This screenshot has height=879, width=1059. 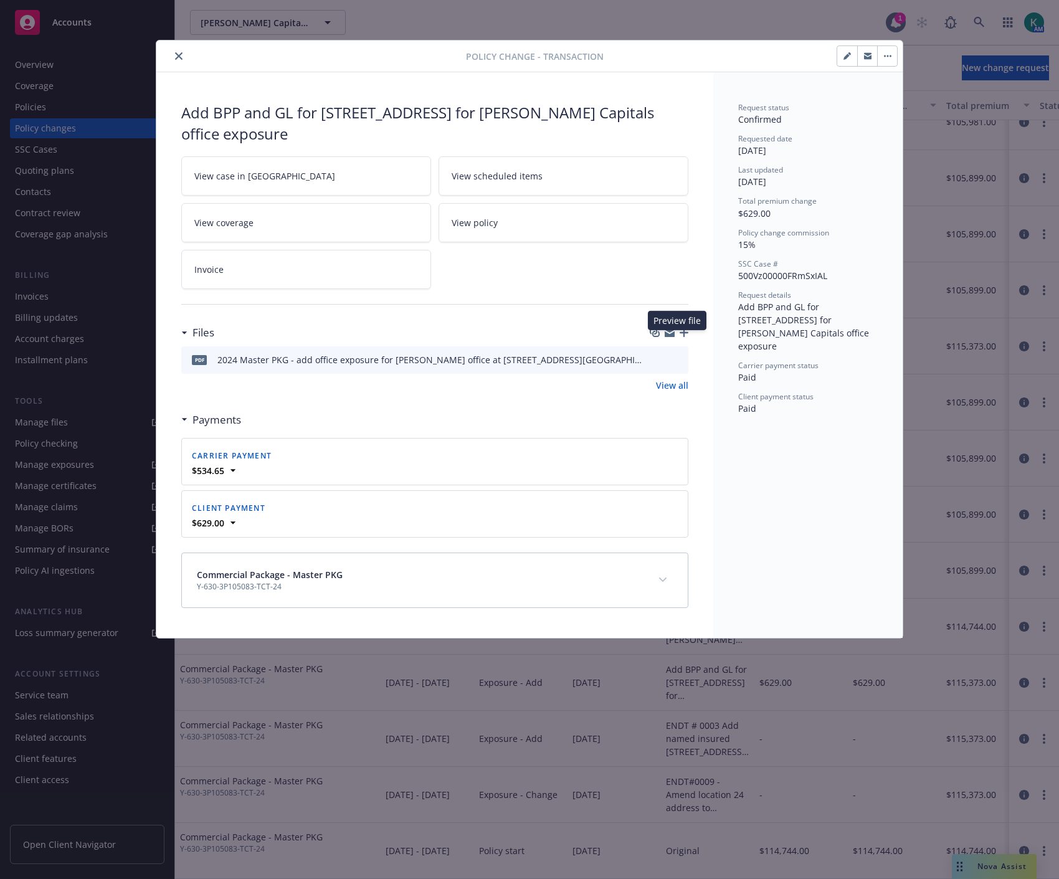 What do you see at coordinates (217, 420) in the screenshot?
I see `h3: Payments` at bounding box center [217, 420].